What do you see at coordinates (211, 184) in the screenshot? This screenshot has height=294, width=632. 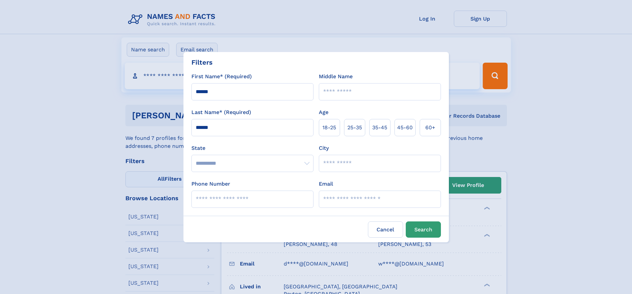 I see `label: Phone Number` at bounding box center [211, 184].